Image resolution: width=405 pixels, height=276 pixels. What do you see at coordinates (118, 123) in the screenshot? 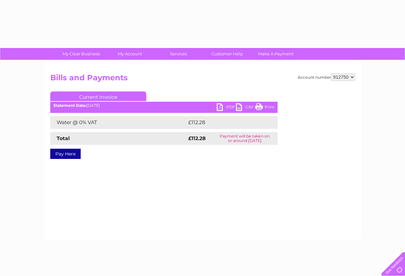
I see `td: Water @ 0% VAT` at bounding box center [118, 123].